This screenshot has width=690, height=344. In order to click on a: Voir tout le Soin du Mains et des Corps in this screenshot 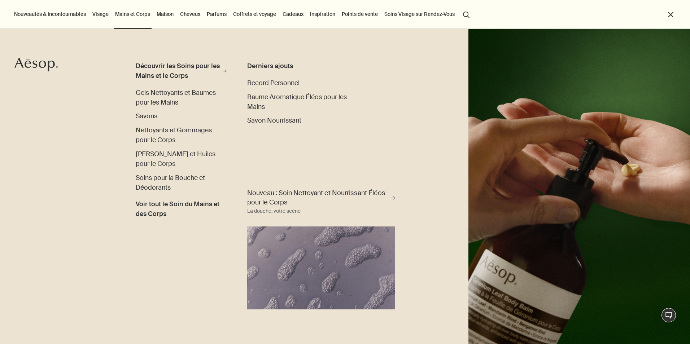, I will do `click(181, 208)`.